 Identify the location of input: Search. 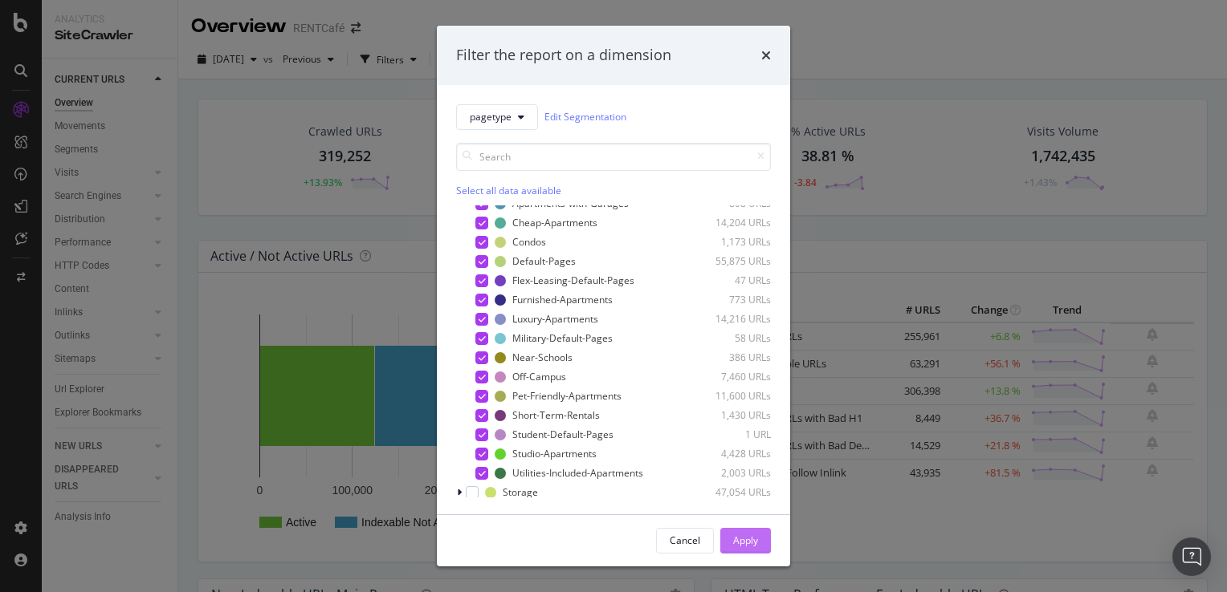
(613, 157).